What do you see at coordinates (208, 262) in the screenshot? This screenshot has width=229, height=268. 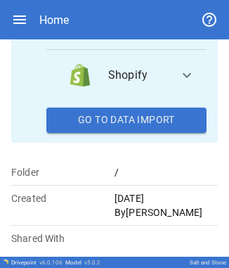 I see `div: Salt and Stone` at bounding box center [208, 262].